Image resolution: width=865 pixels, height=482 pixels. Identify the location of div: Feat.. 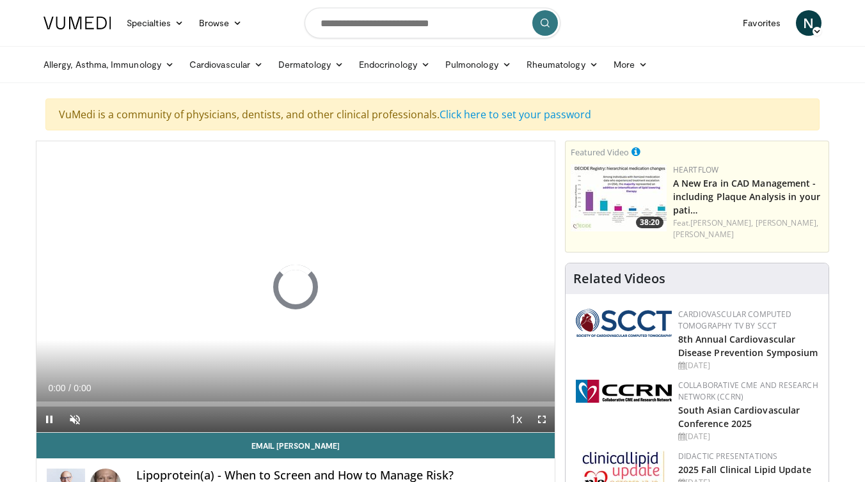
(748, 229).